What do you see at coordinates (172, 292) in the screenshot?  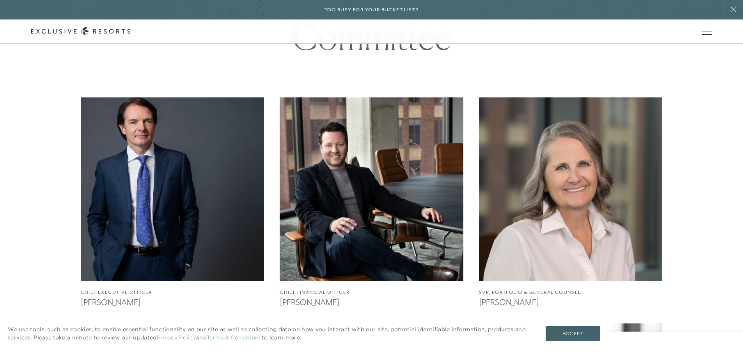 I see `h4: Chief Executive Officer` at bounding box center [172, 292].